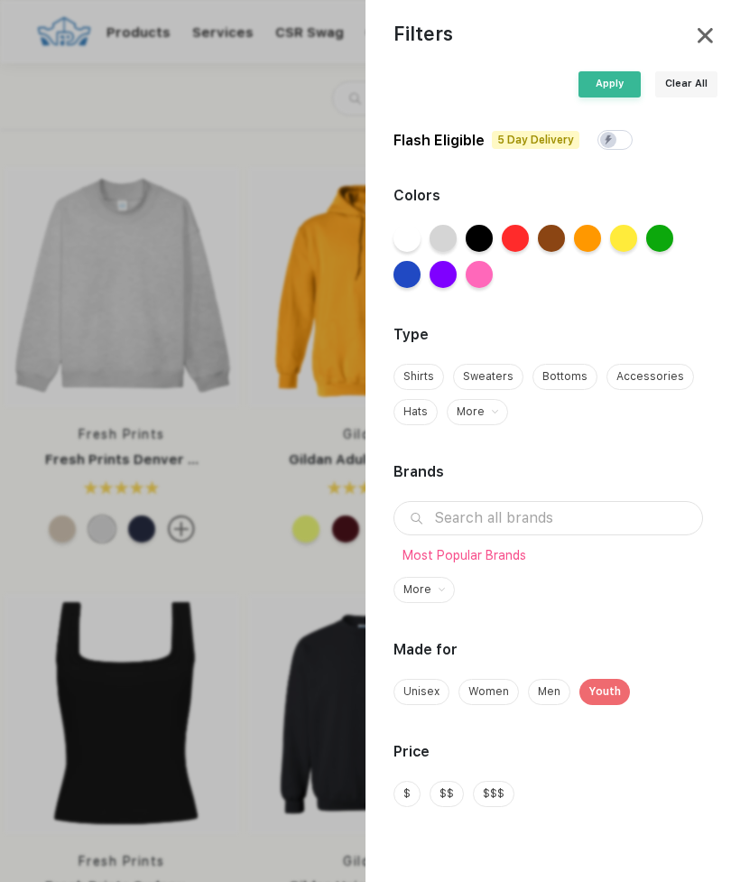  I want to click on span: Accessories, so click(650, 376).